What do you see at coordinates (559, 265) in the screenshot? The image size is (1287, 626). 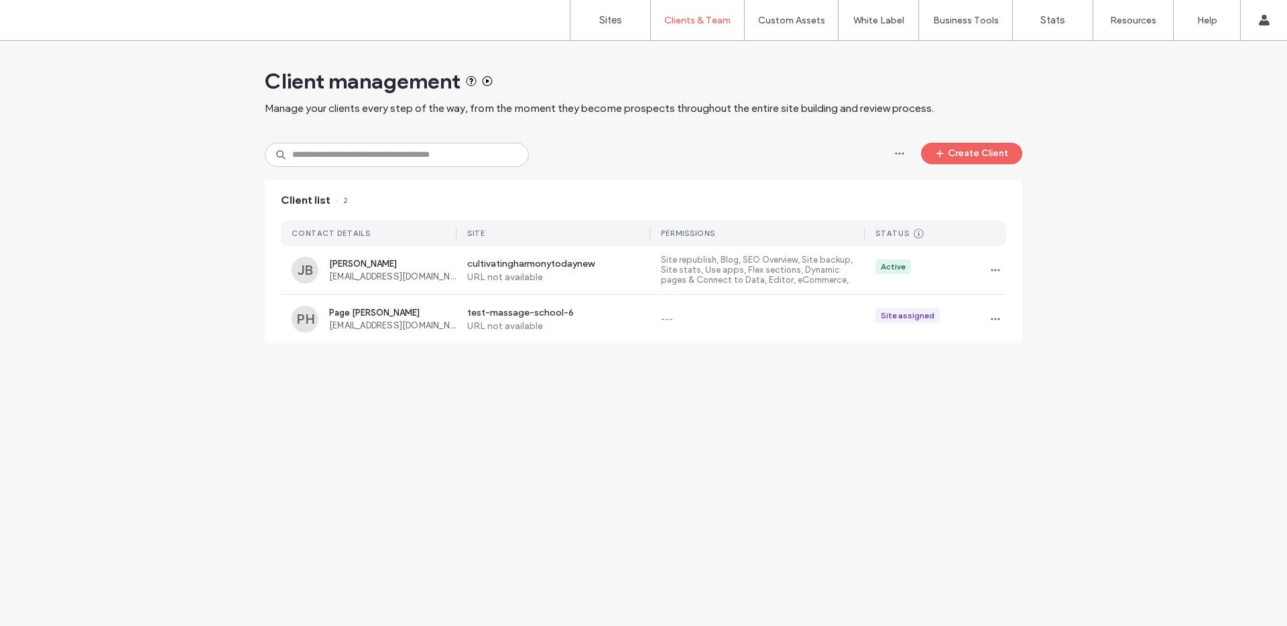 I see `label: cultivatingharmonytodaynew` at bounding box center [559, 265].